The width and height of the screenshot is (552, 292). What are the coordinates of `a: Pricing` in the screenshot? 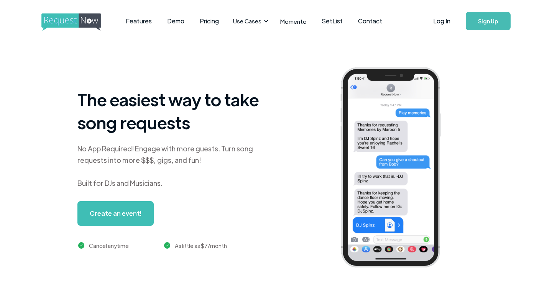 It's located at (209, 21).